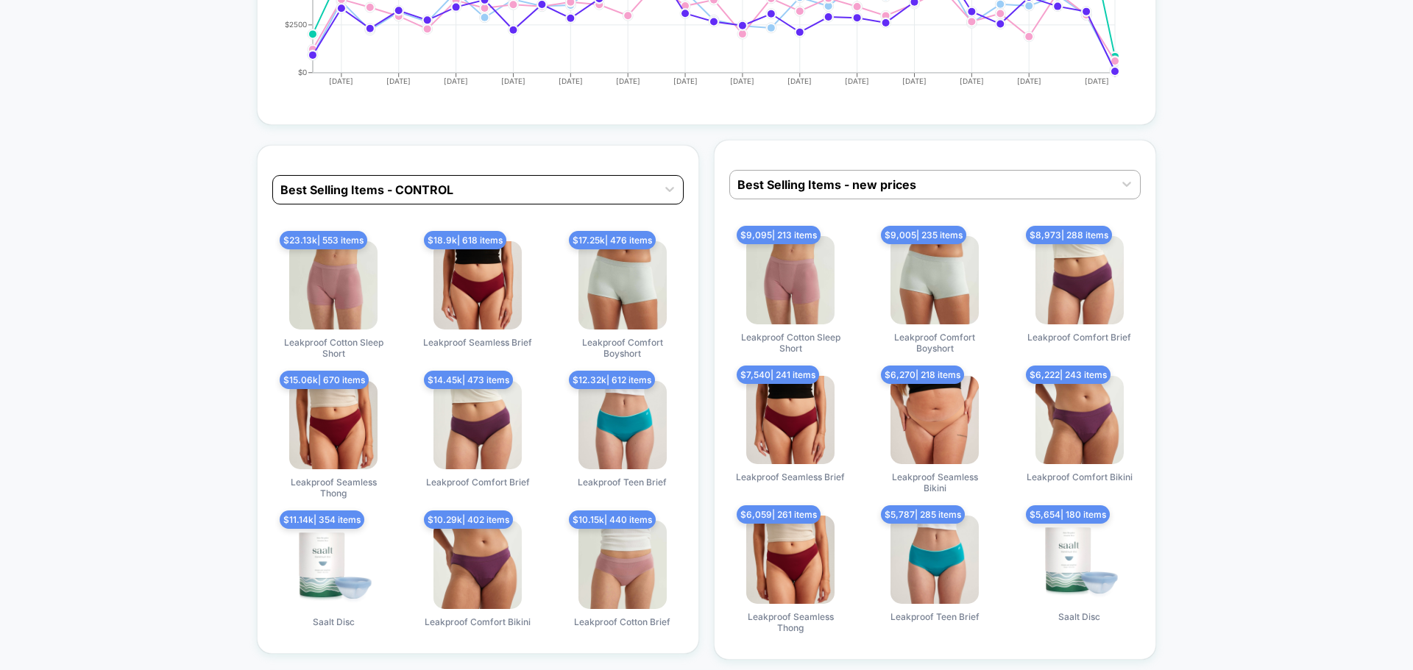  I want to click on span: $ 8,973 | 288 items, so click(1068, 235).